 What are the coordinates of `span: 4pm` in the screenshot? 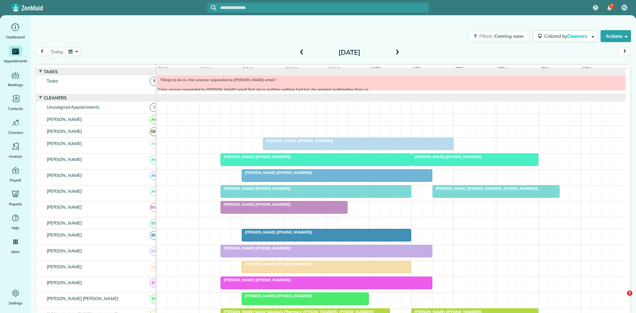 It's located at (544, 69).